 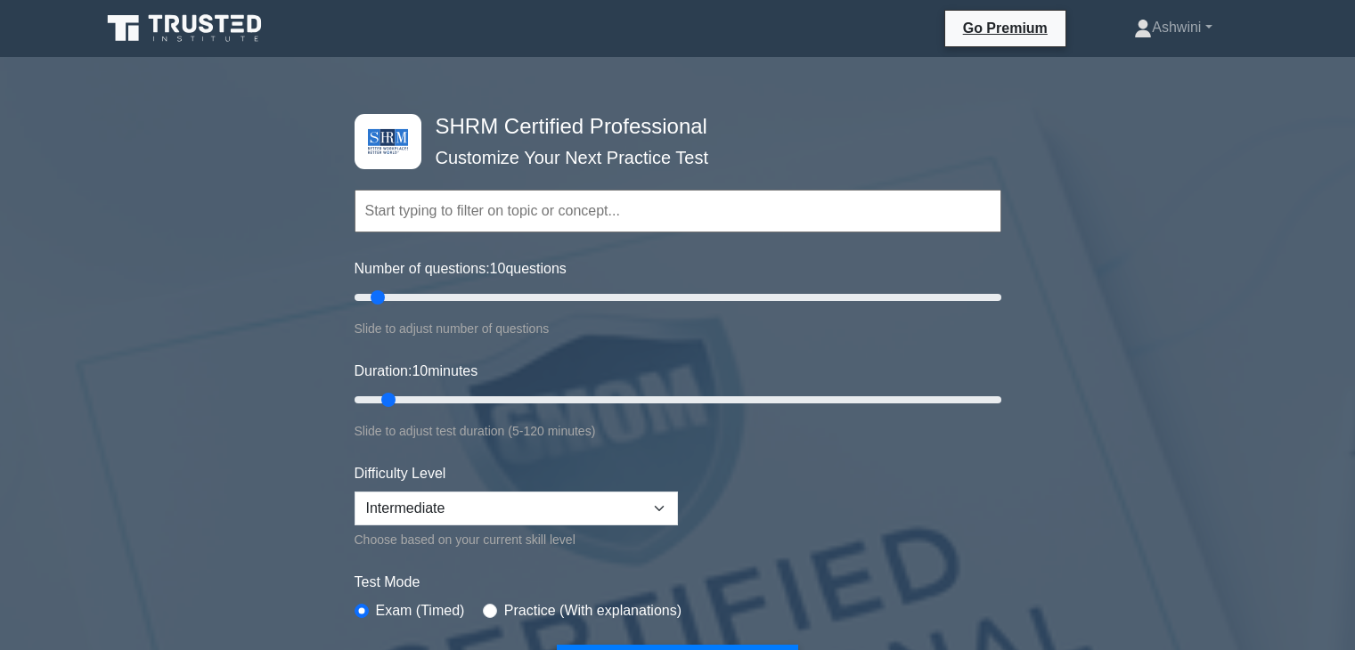 What do you see at coordinates (400, 474) in the screenshot?
I see `label: Difficulty Level` at bounding box center [400, 474].